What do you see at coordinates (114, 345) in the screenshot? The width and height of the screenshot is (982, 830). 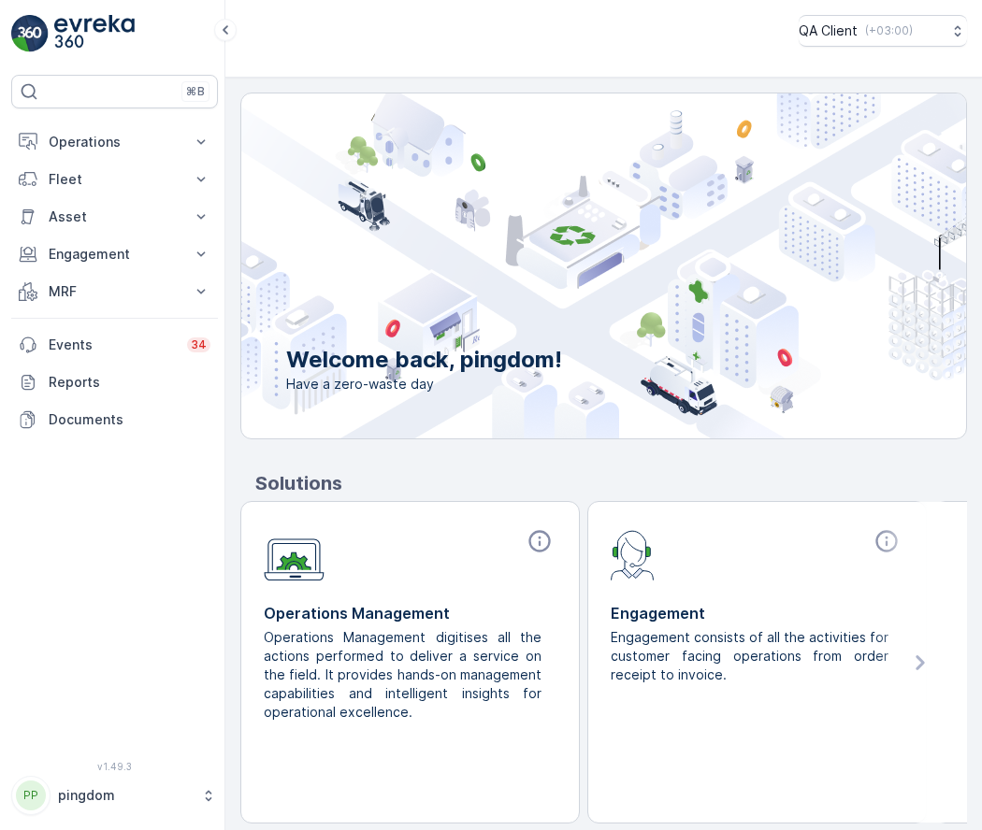 I see `a: Events34` at bounding box center [114, 345].